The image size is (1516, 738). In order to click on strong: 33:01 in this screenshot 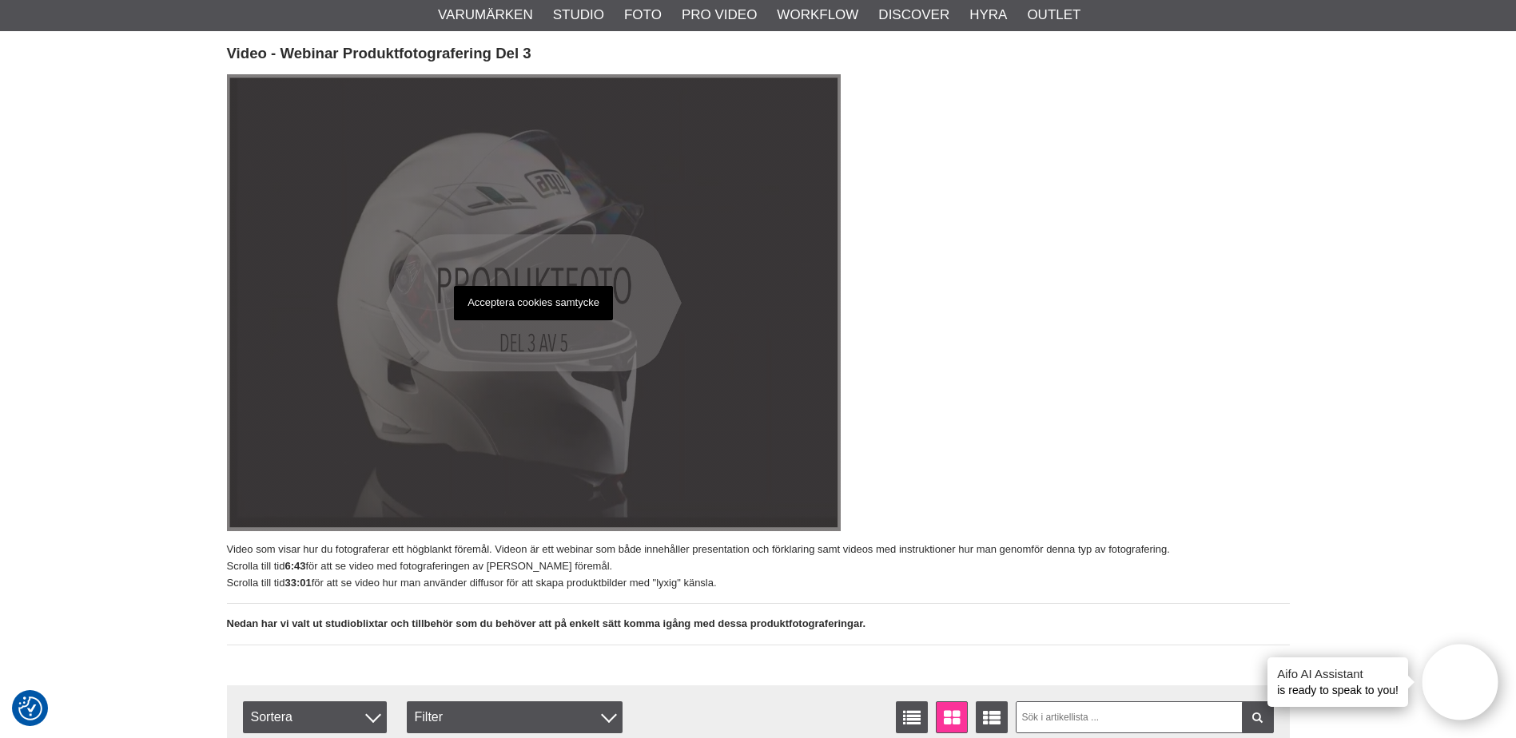, I will do `click(297, 583)`.